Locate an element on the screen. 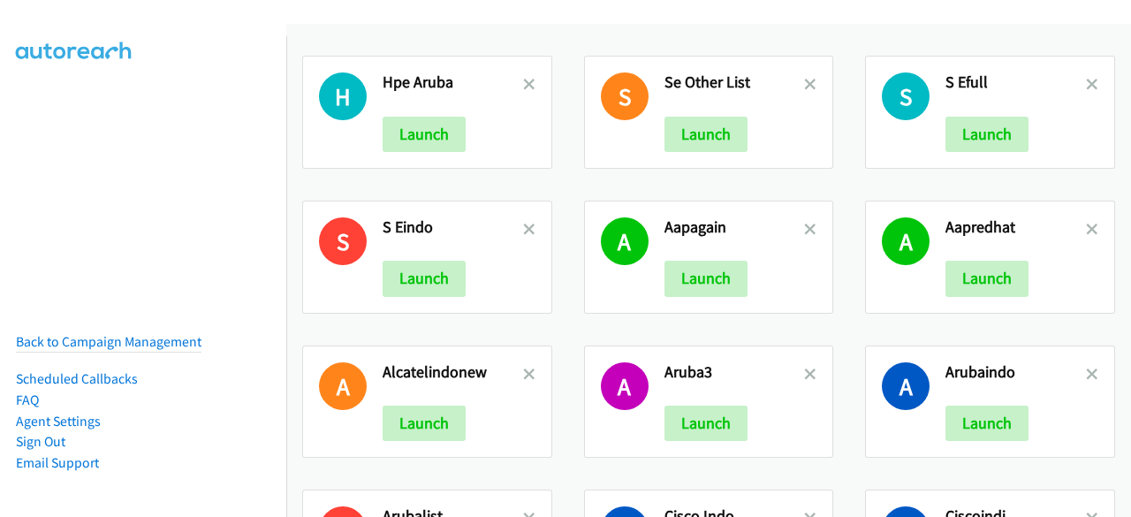  a: Back to Campaign Management is located at coordinates (109, 341).